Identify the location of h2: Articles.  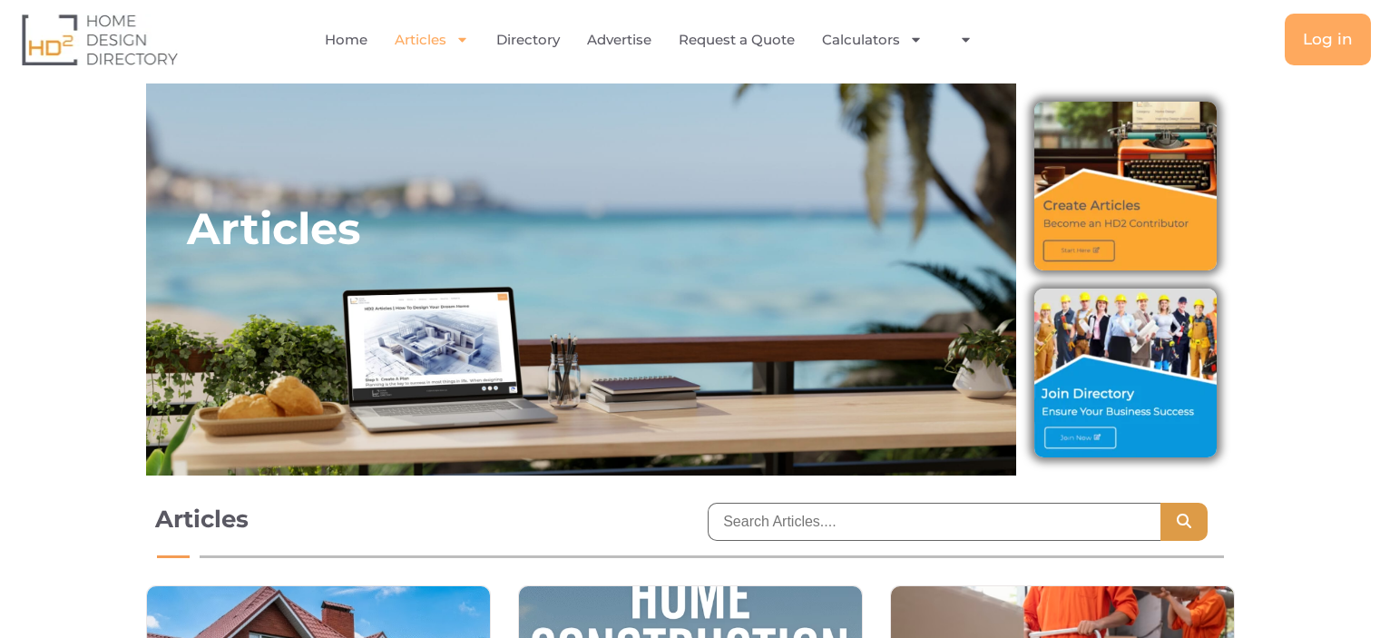
(273, 229).